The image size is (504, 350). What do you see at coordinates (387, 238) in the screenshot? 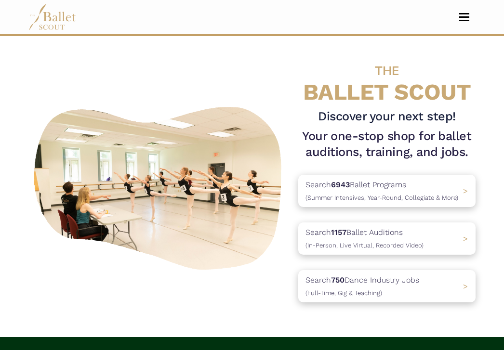
I see `a: Search1157Ballet Auditions(In-Person, Live Virtual, Recorded Video) >` at bounding box center [387, 238].